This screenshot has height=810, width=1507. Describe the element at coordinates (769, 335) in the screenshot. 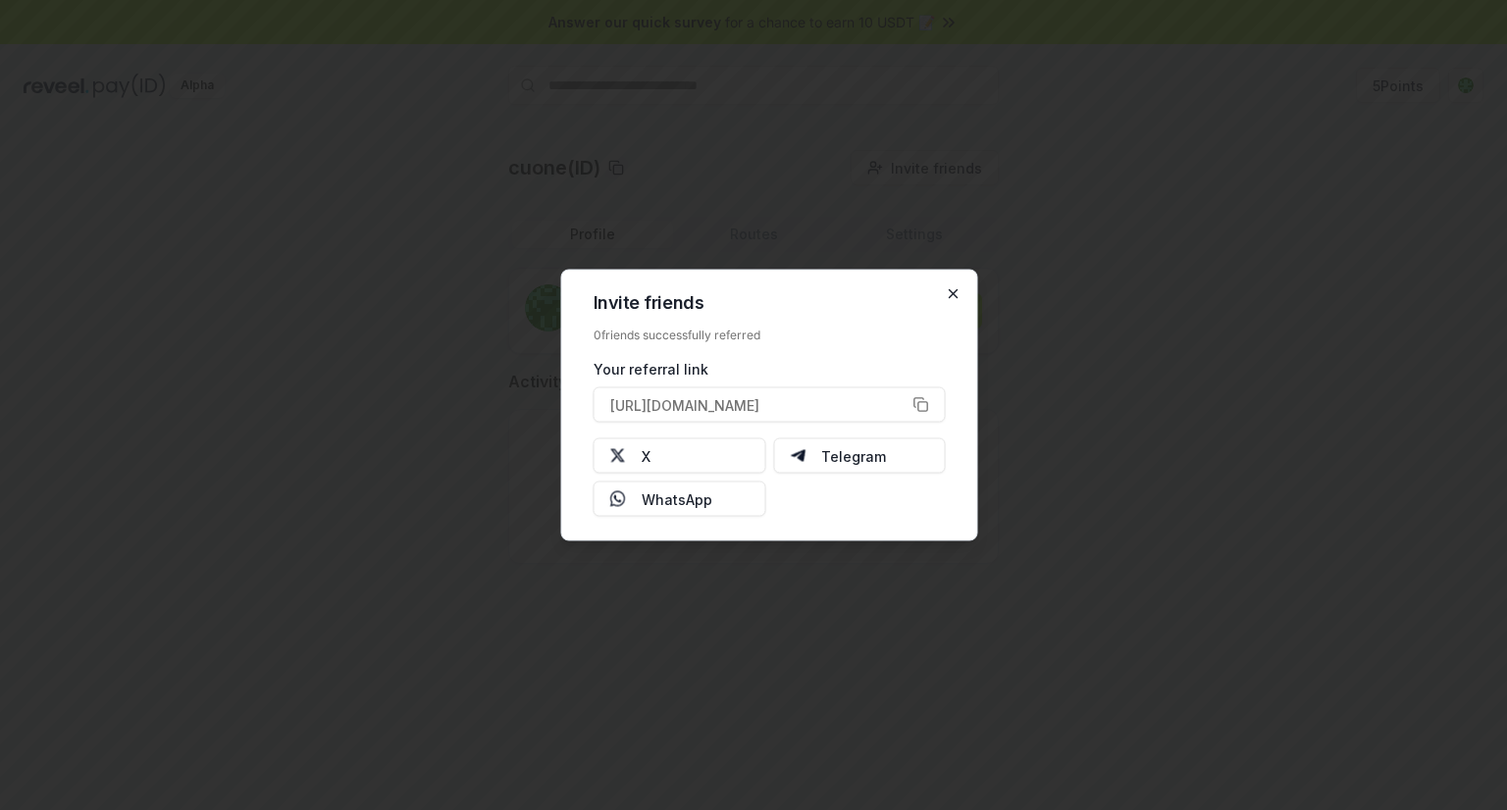

I see `div: 0 friends successfully referred` at that location.